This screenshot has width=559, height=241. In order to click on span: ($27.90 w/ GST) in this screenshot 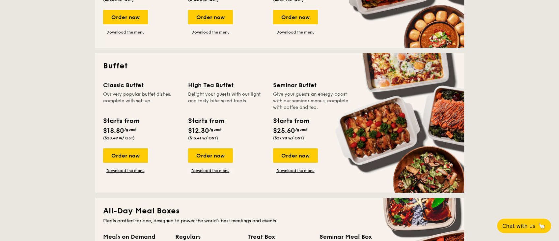, I will do `click(288, 138)`.